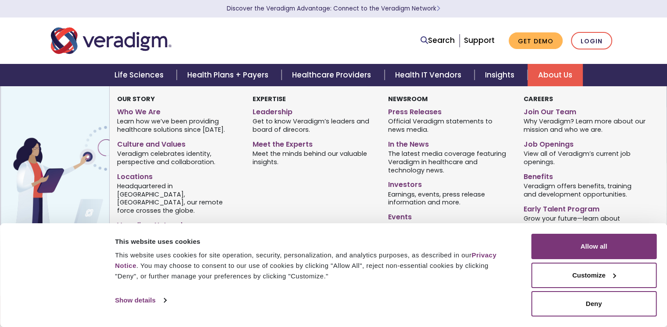 The height and width of the screenshot is (327, 667). Describe the element at coordinates (71, 163) in the screenshot. I see `img: Vector image of Veradigm’s Story` at that location.